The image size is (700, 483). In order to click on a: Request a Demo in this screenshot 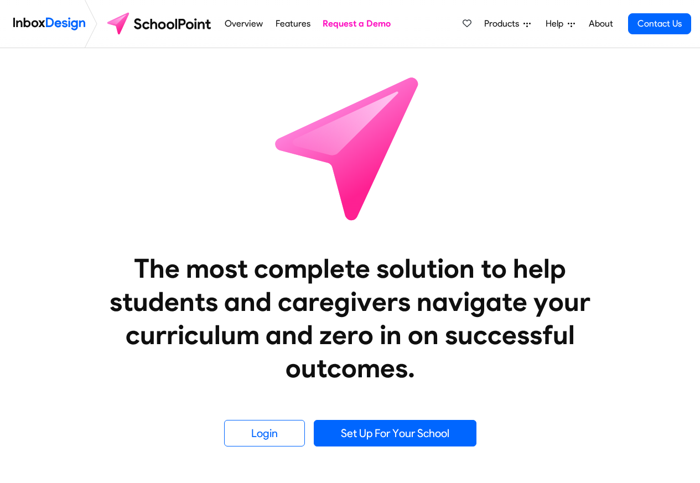, I will do `click(357, 24)`.